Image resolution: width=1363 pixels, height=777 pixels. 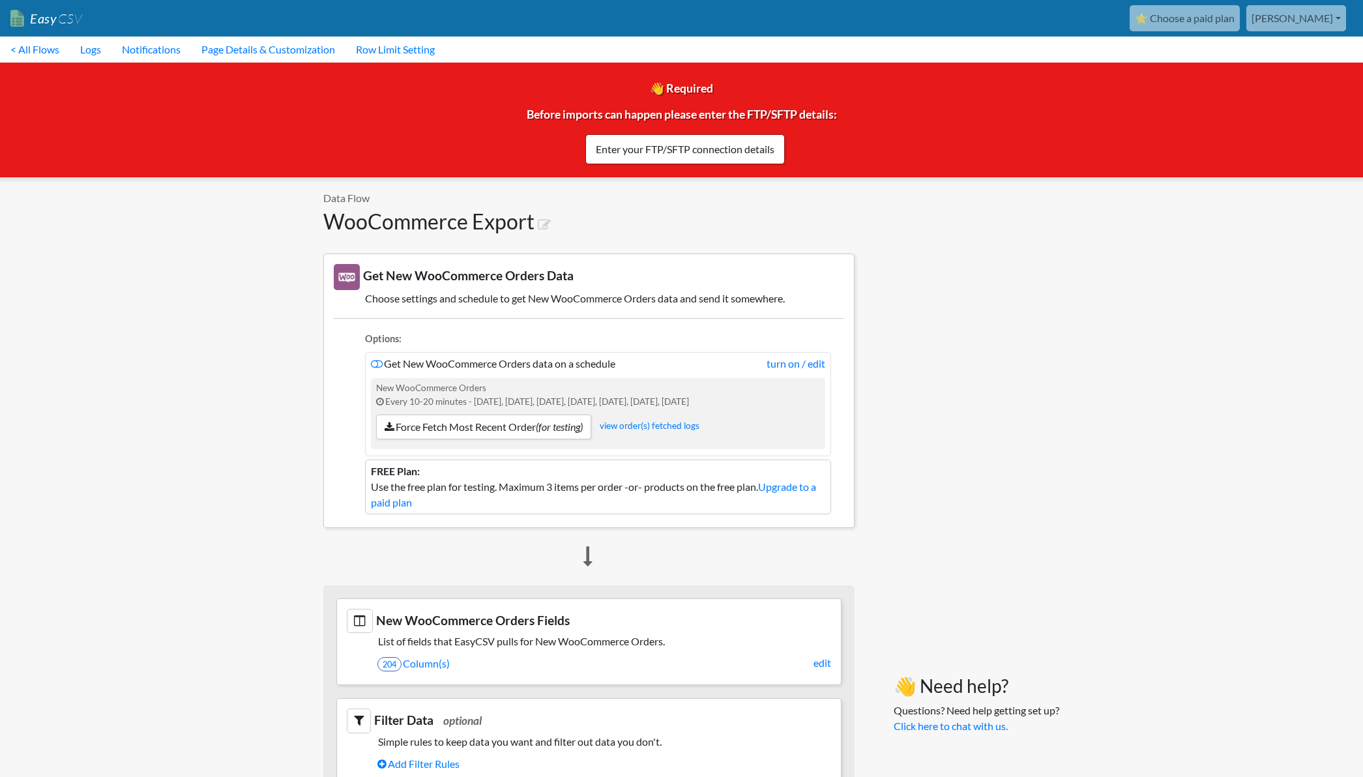 What do you see at coordinates (46, 18) in the screenshot?
I see `a: EasyCSV` at bounding box center [46, 18].